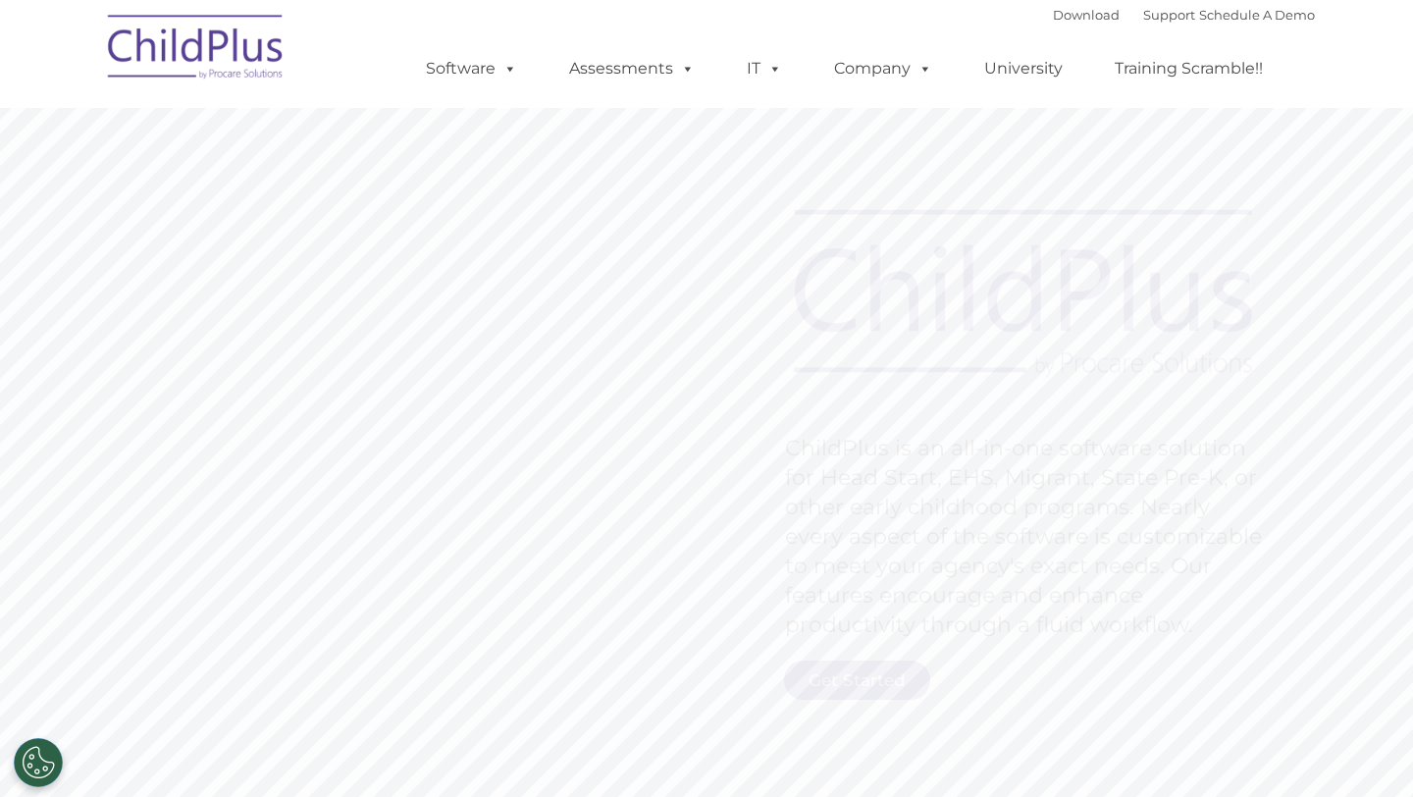 The height and width of the screenshot is (797, 1413). Describe the element at coordinates (1028, 537) in the screenshot. I see `rs-layer: ChildPlus is an all-in-one software solution for Head Start, EHS, Migrant, State Pre-K, or other ...` at that location.